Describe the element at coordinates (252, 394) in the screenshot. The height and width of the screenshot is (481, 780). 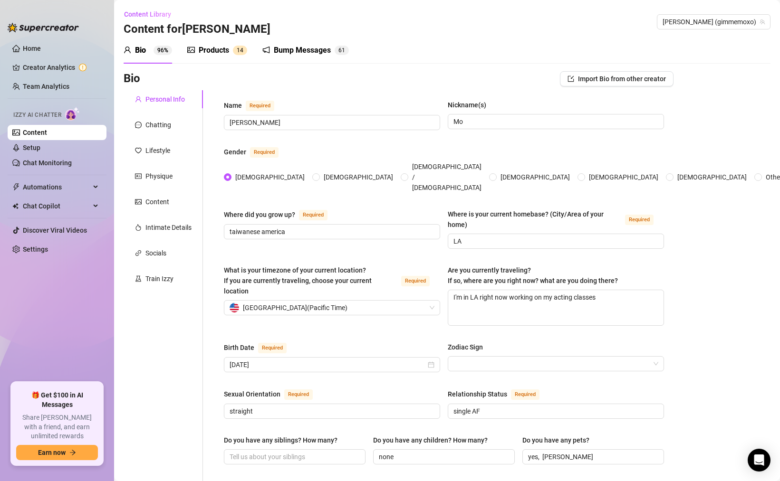
I see `div: Sexual Orientation` at that location.